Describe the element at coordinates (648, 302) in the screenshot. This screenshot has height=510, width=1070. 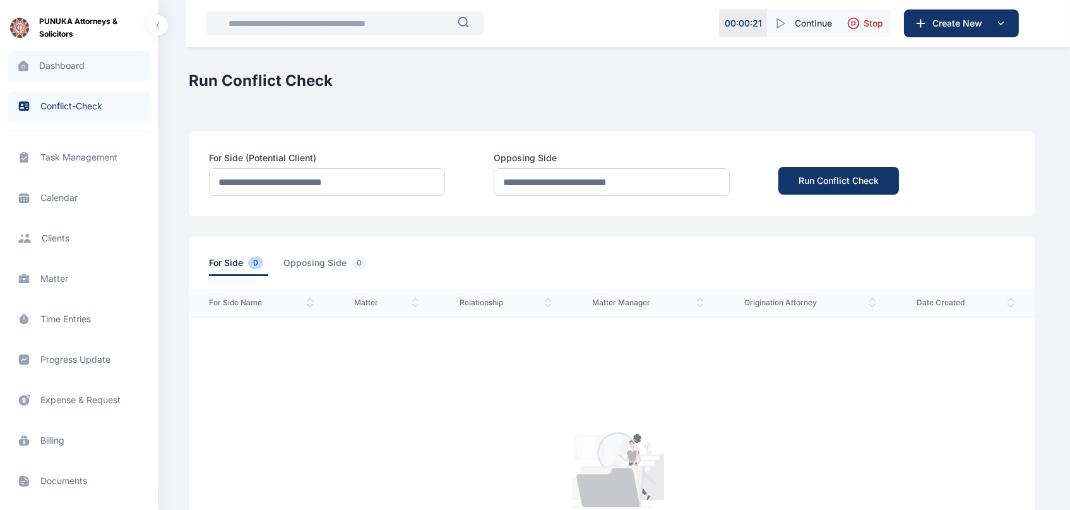
I see `span: Matter Manager` at that location.